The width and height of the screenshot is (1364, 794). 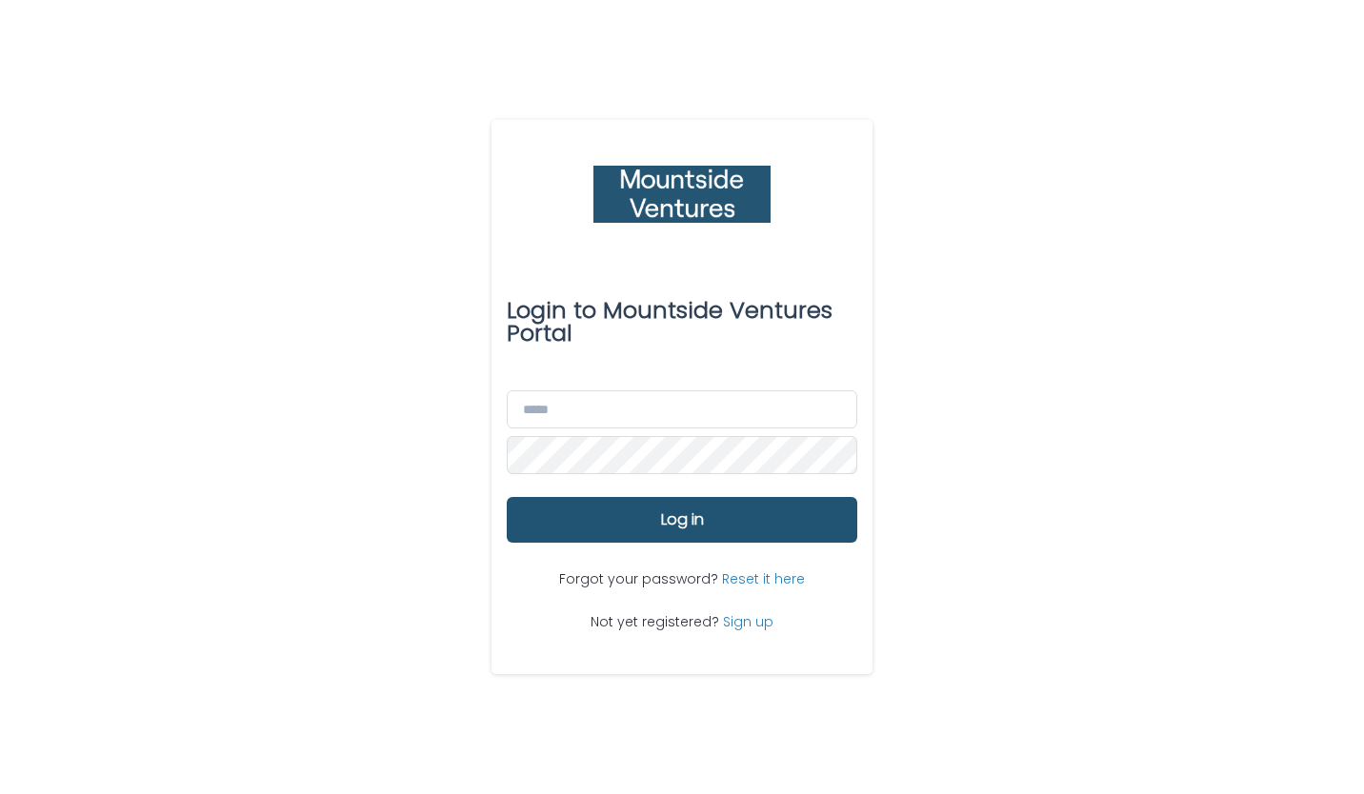 What do you see at coordinates (682, 520) in the screenshot?
I see `span: Log in` at bounding box center [682, 520].